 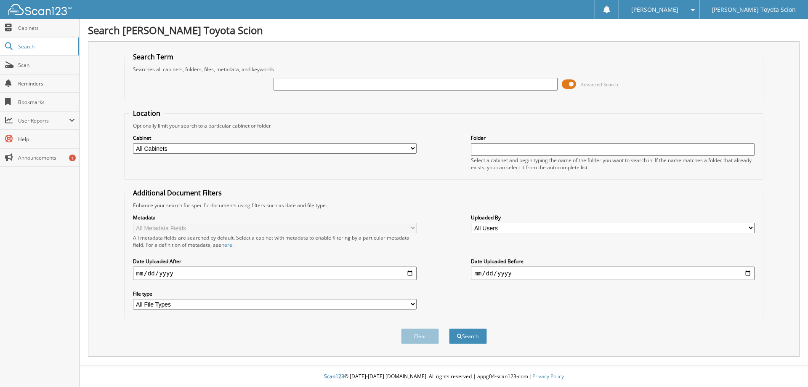 I want to click on label: File type, so click(x=275, y=293).